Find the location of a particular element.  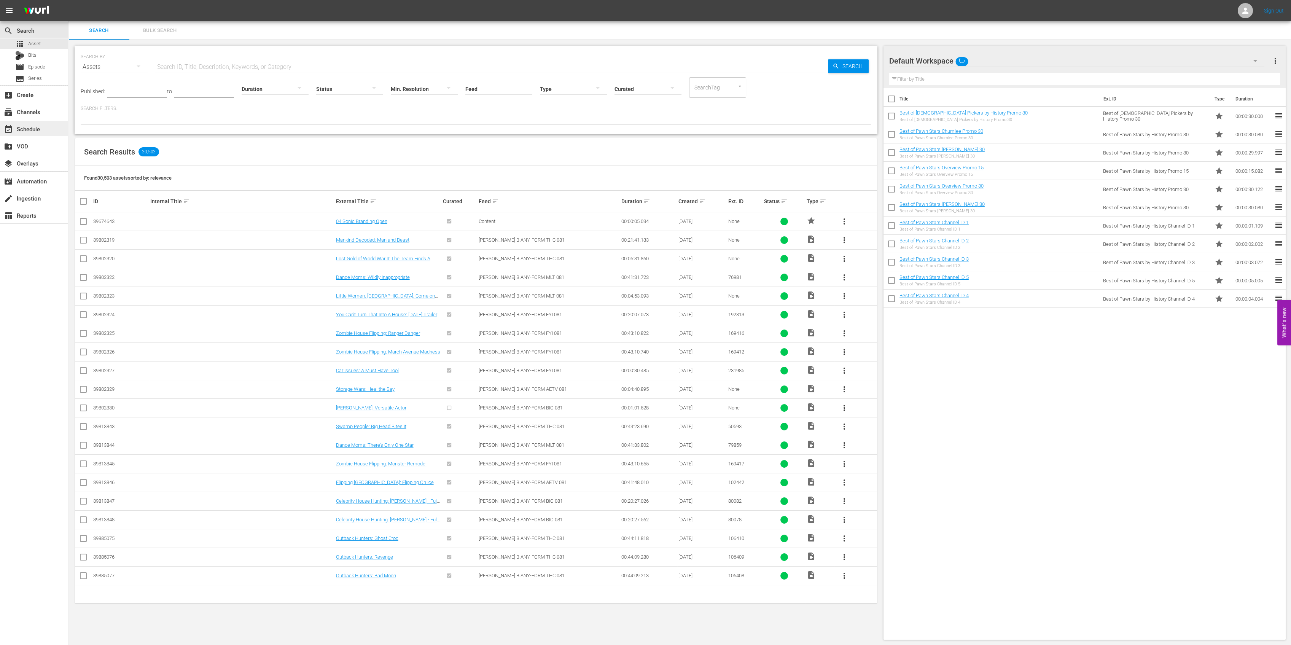

a: Dance Moms: There's Only One Star is located at coordinates (375, 445).